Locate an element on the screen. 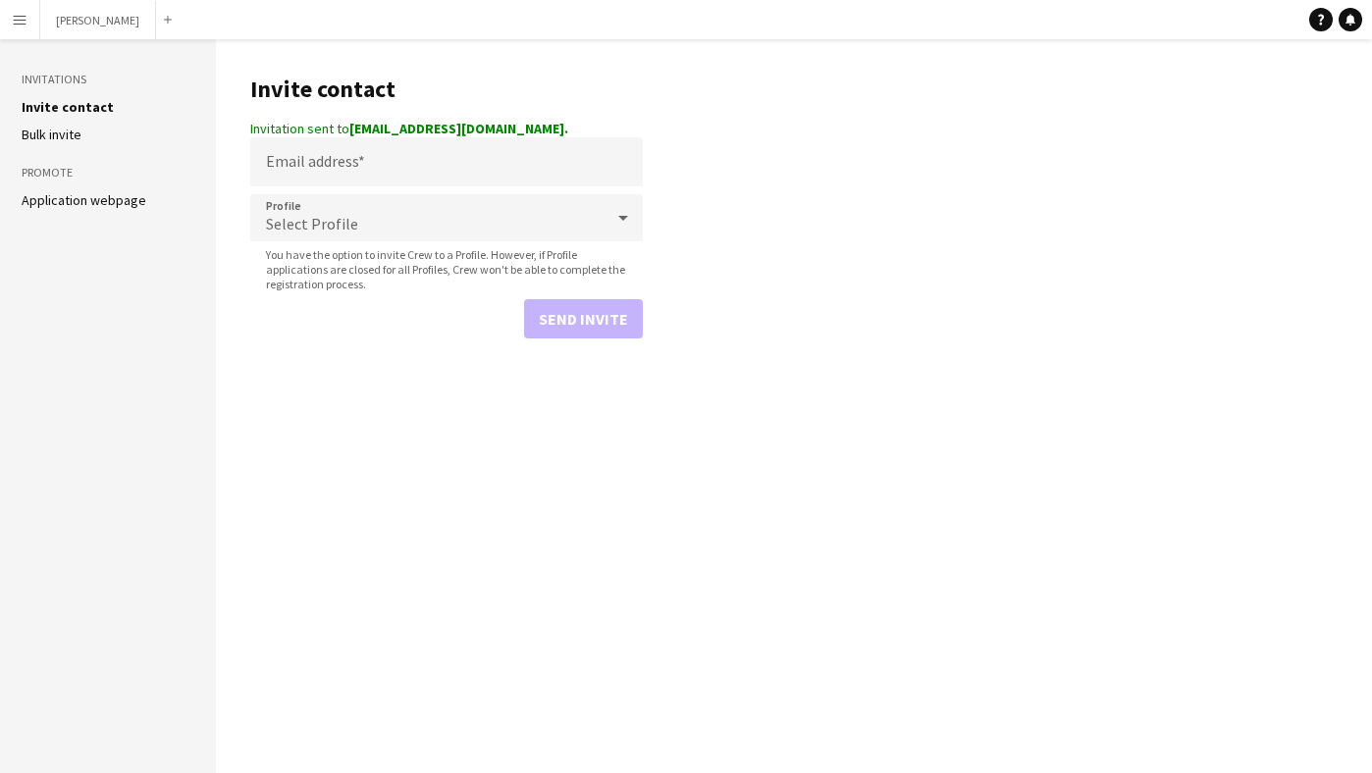 This screenshot has width=1372, height=773. a: Invite contact is located at coordinates (68, 107).